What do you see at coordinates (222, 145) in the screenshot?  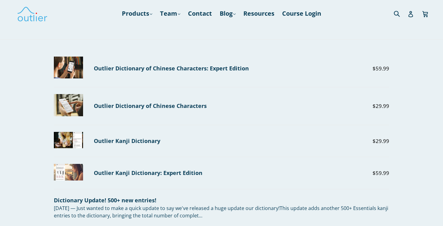 I see `a: Outlier Kanji Dictionary: Essentials Edition Outlier Linguistics Outlier Kanji Dictionary $29.99` at bounding box center [222, 145].